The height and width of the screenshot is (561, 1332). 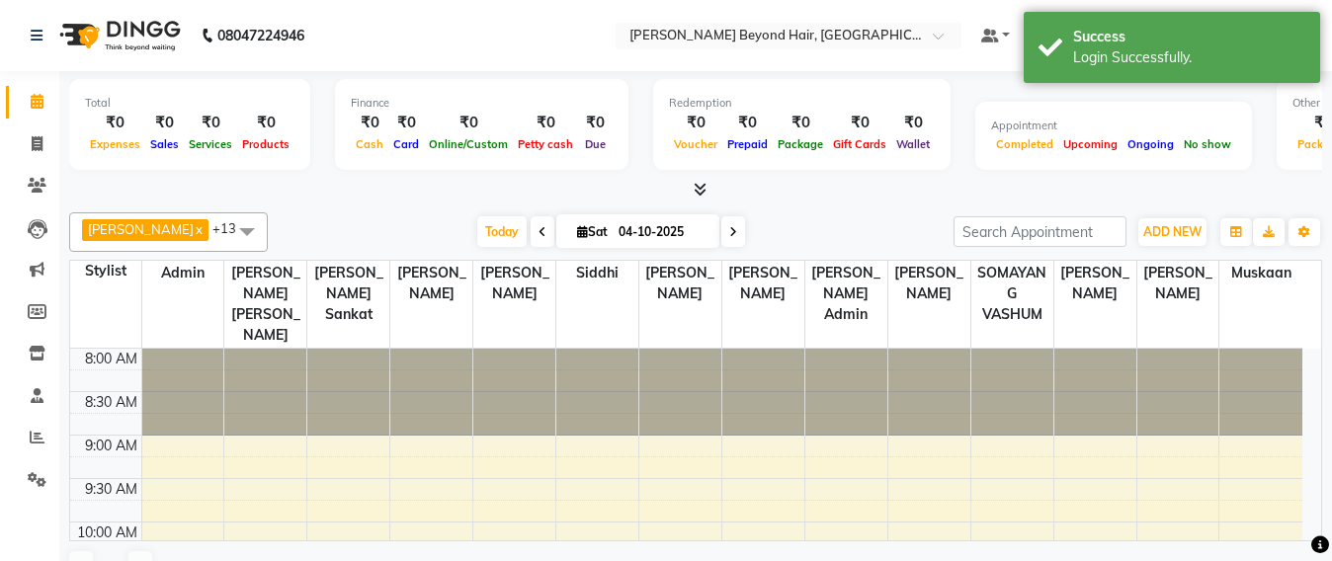 I want to click on img: logo, so click(x=118, y=36).